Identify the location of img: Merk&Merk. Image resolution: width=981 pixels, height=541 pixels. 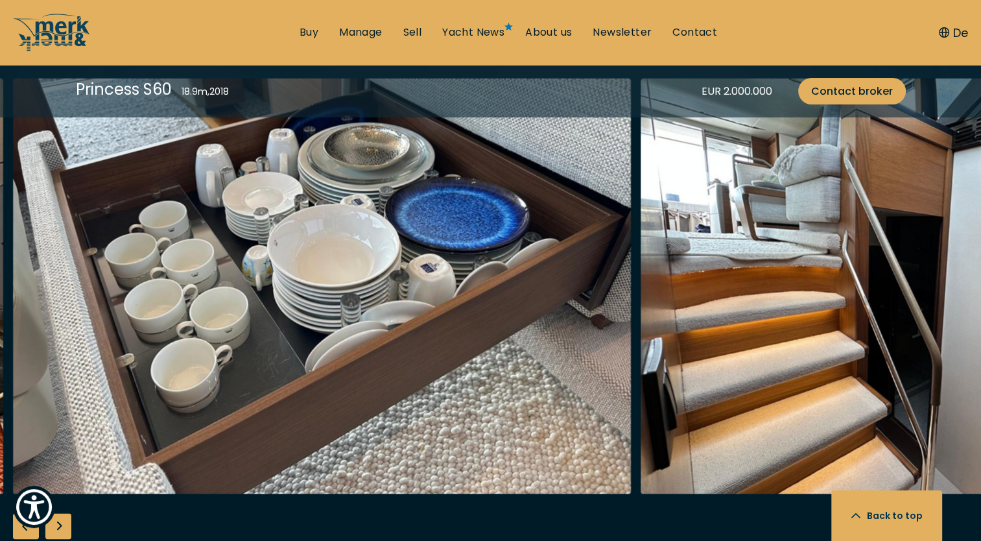
(321, 286).